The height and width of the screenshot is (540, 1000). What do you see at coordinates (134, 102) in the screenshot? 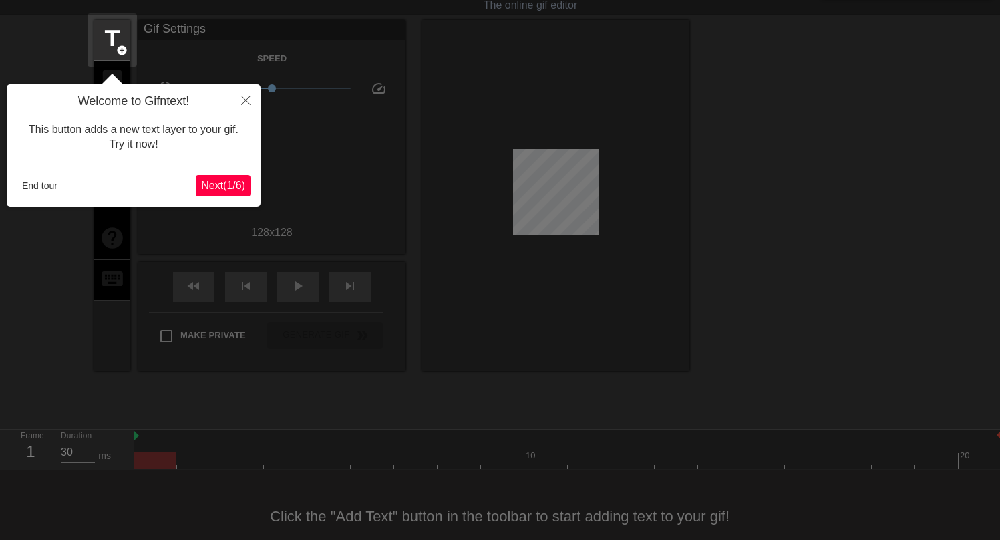
I see `h4: Welcome to Gifntext!` at bounding box center [134, 102].